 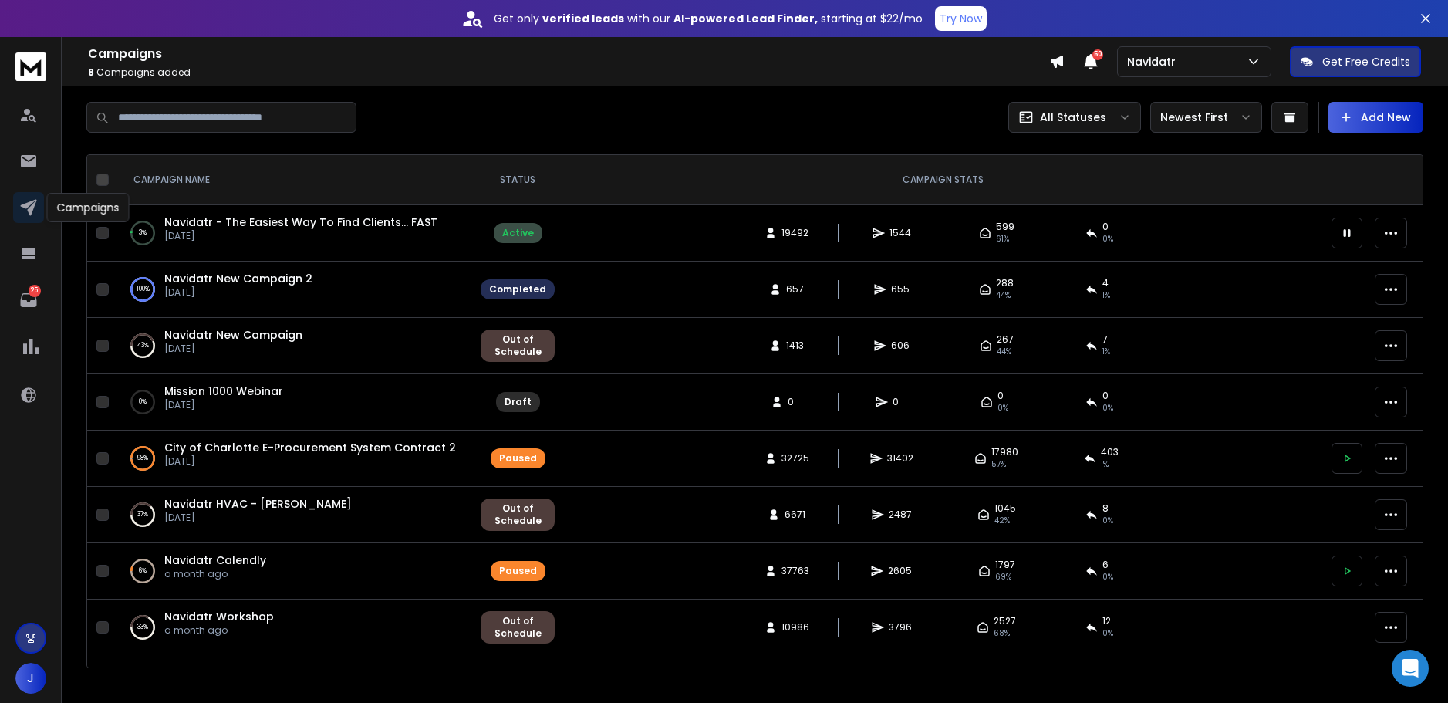 I want to click on button: Get Free Credits, so click(x=1355, y=62).